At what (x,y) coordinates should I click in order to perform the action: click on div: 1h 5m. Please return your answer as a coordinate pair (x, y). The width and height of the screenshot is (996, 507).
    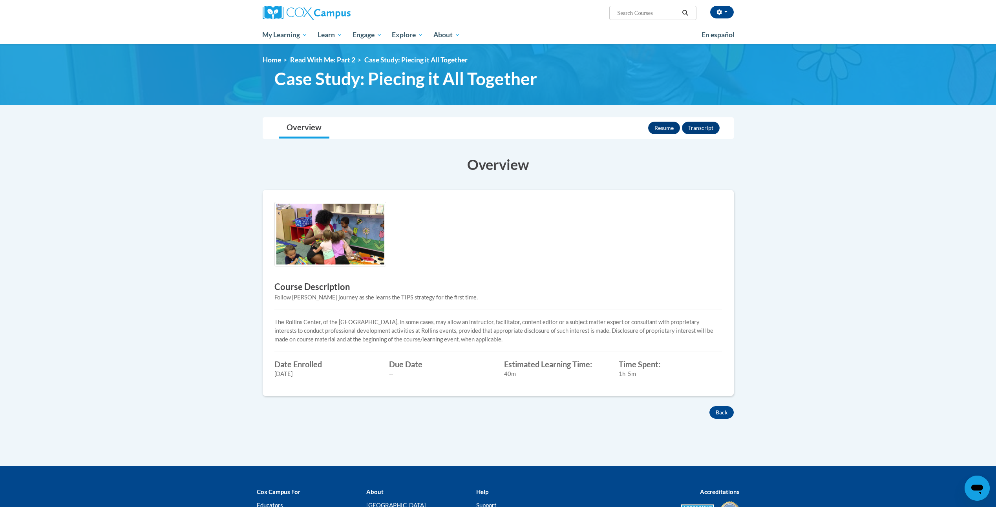
    Looking at the image, I should click on (670, 374).